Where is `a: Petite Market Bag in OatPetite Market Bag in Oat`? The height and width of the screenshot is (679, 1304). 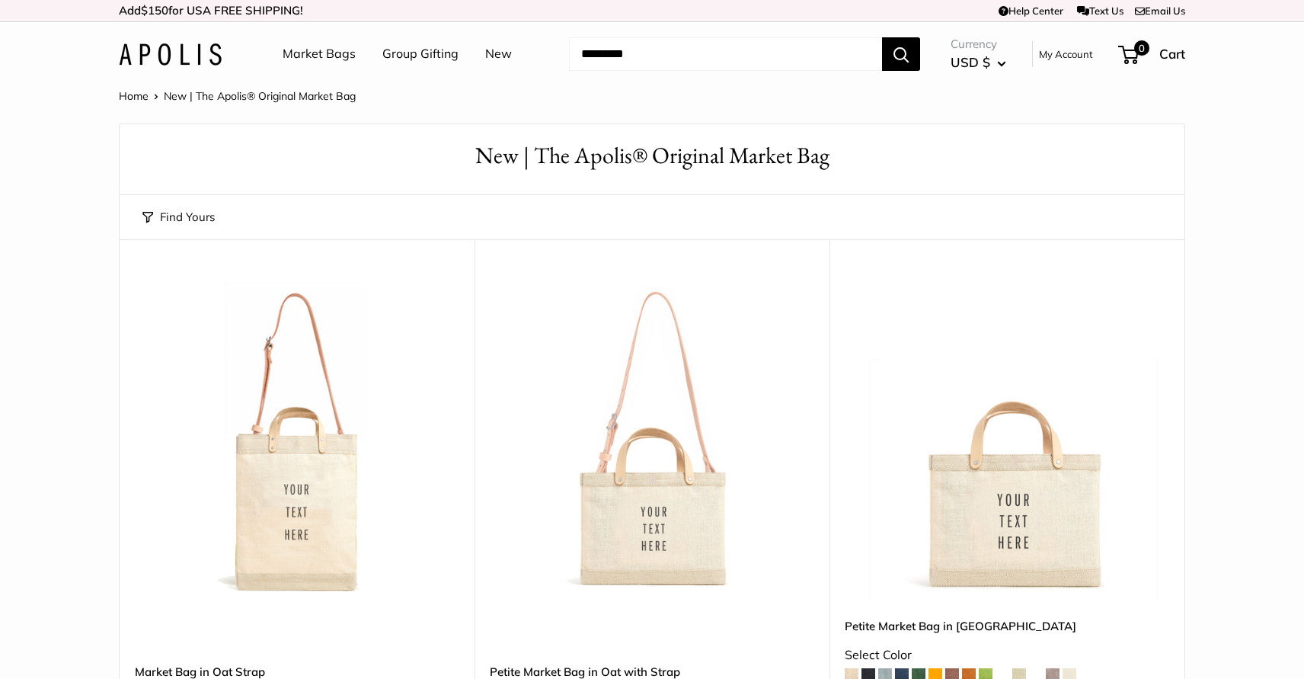
a: Petite Market Bag in OatPetite Market Bag in Oat is located at coordinates (1007, 440).